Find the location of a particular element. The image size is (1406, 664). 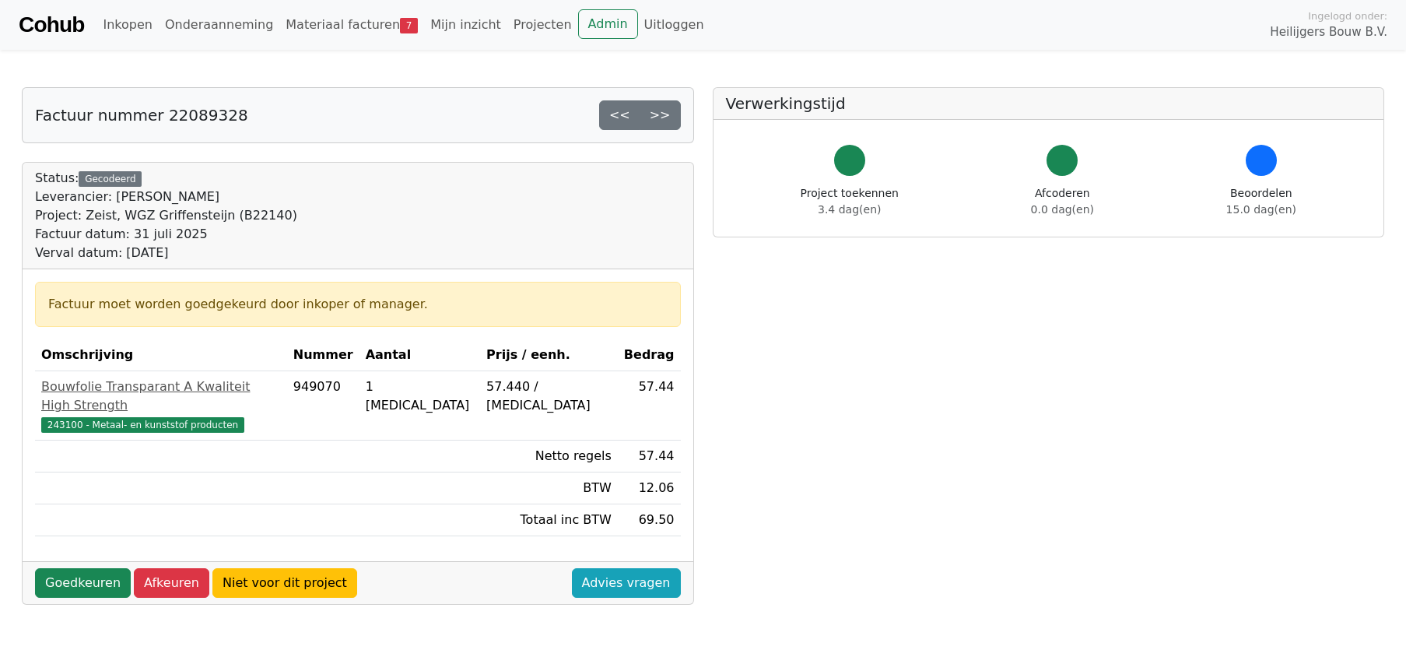

span: 0.0 dag(en) is located at coordinates (1062, 209).